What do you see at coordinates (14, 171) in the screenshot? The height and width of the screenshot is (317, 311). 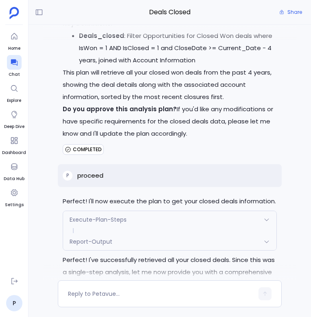 I see `a: Data Hub` at bounding box center [14, 171].